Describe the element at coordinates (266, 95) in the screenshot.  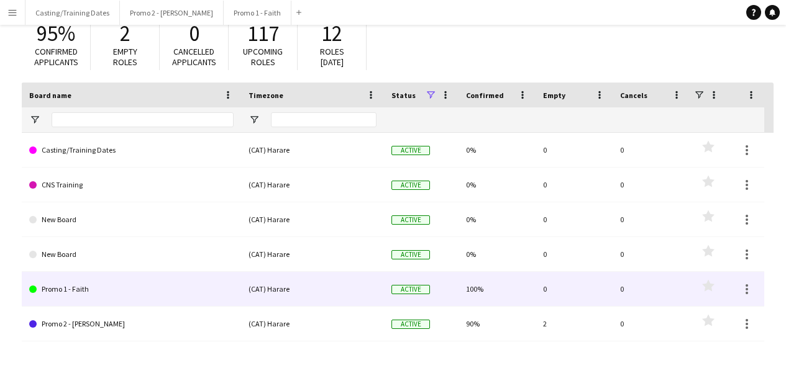
I see `span: Timezone` at that location.